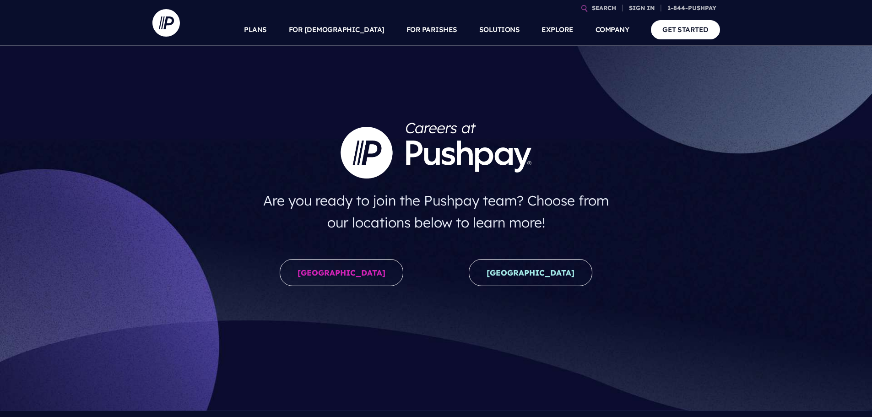  What do you see at coordinates (436, 212) in the screenshot?
I see `h4: Are you ready to join the Pushpay team? Choose from our locations below to learn more!` at bounding box center [436, 212].